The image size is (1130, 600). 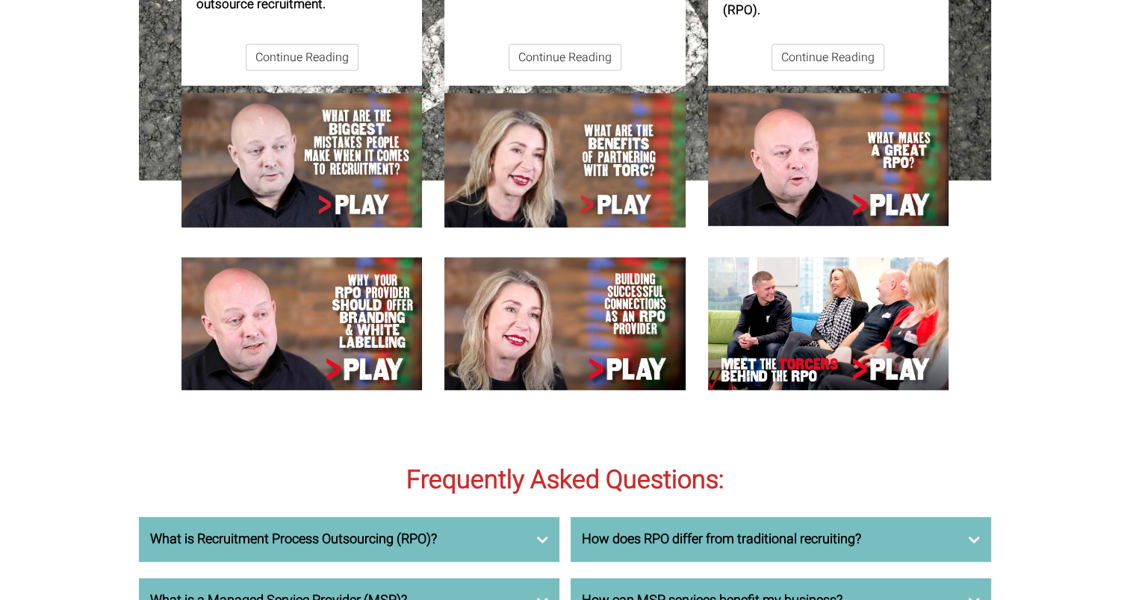 I want to click on img: what makes a great RPO, so click(x=828, y=160).